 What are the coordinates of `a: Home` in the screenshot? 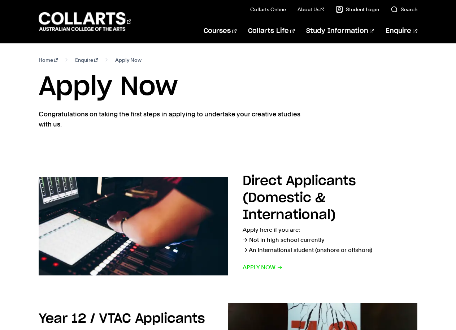 It's located at (48, 60).